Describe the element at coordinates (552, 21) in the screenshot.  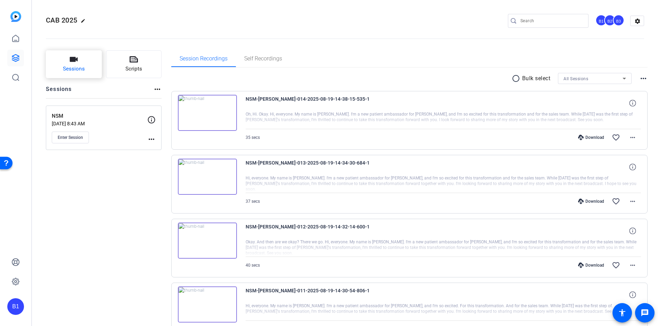
I see `input: Search` at that location.